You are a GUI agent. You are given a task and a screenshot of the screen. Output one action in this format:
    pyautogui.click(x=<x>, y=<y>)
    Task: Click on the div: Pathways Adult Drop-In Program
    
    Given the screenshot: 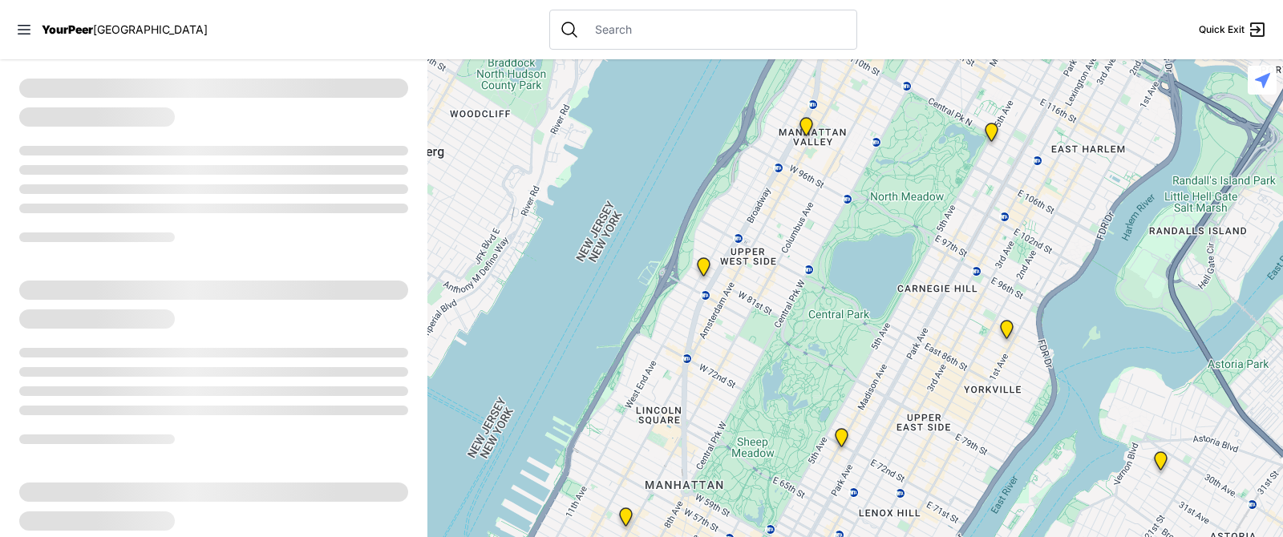 What is the action you would take?
    pyautogui.click(x=703, y=270)
    